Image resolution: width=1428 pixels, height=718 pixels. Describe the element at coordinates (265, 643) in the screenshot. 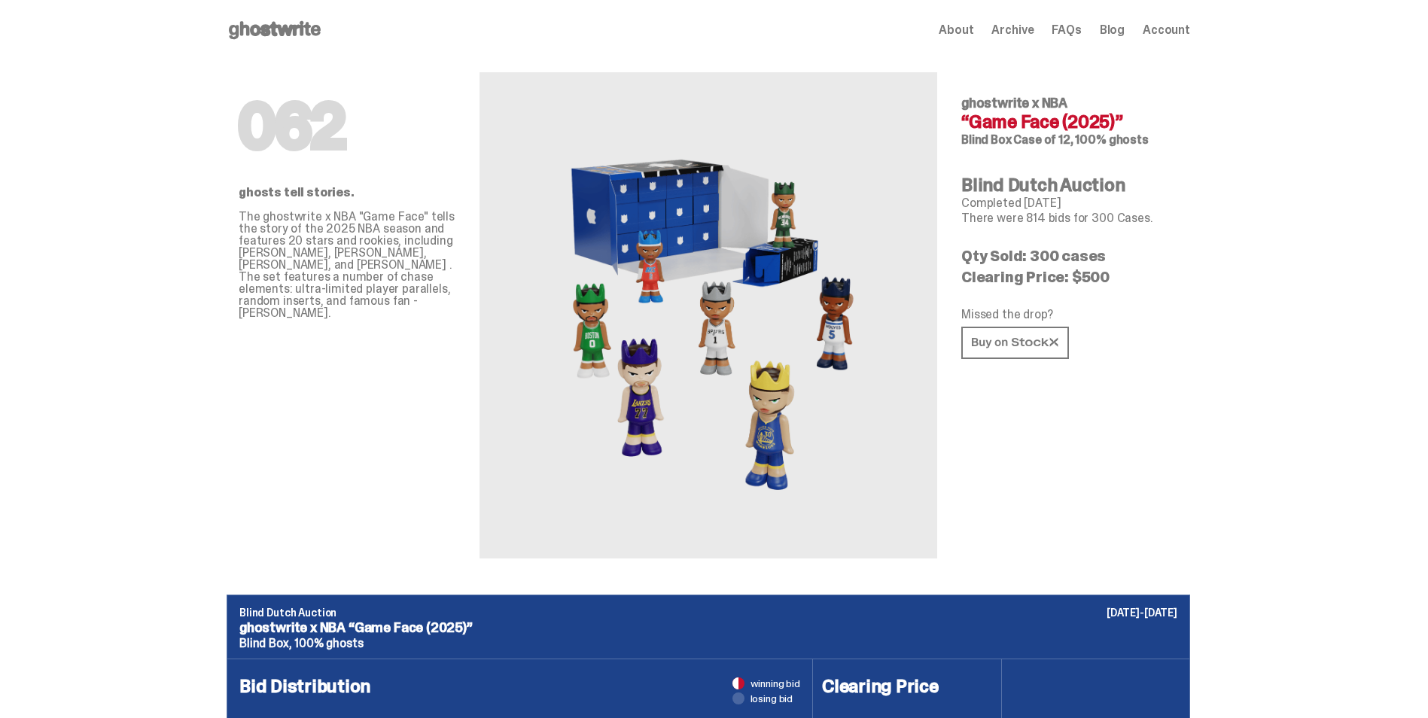

I see `span: Blind Box,` at that location.